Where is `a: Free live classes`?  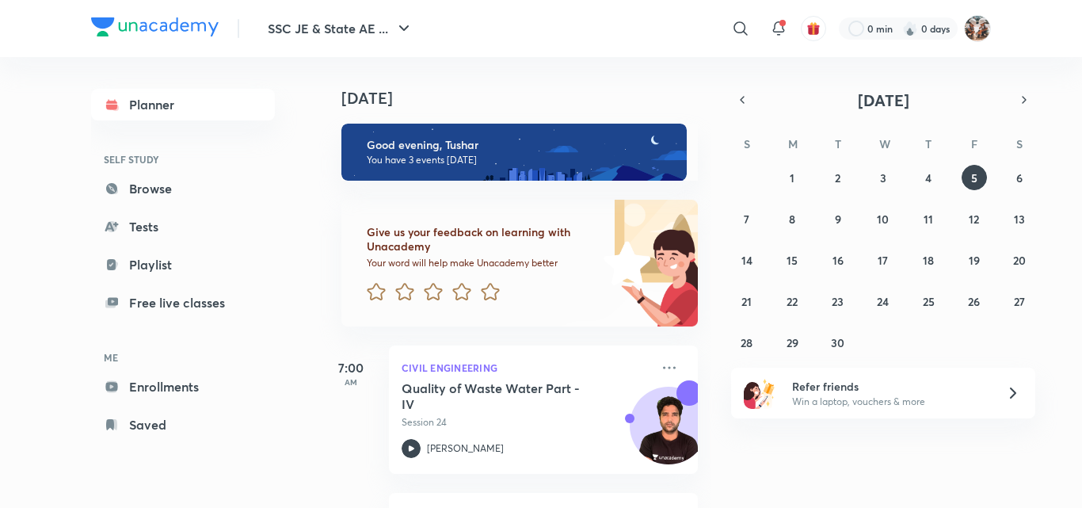 a: Free live classes is located at coordinates (183, 303).